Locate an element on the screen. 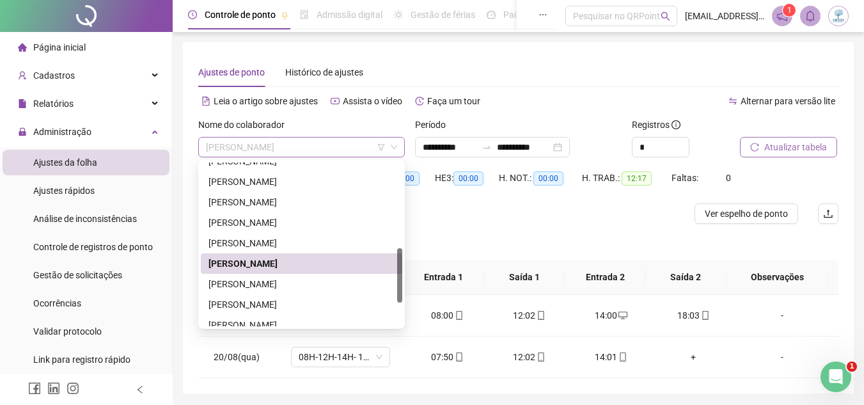  span: Atualizar tabela is located at coordinates (796, 147).